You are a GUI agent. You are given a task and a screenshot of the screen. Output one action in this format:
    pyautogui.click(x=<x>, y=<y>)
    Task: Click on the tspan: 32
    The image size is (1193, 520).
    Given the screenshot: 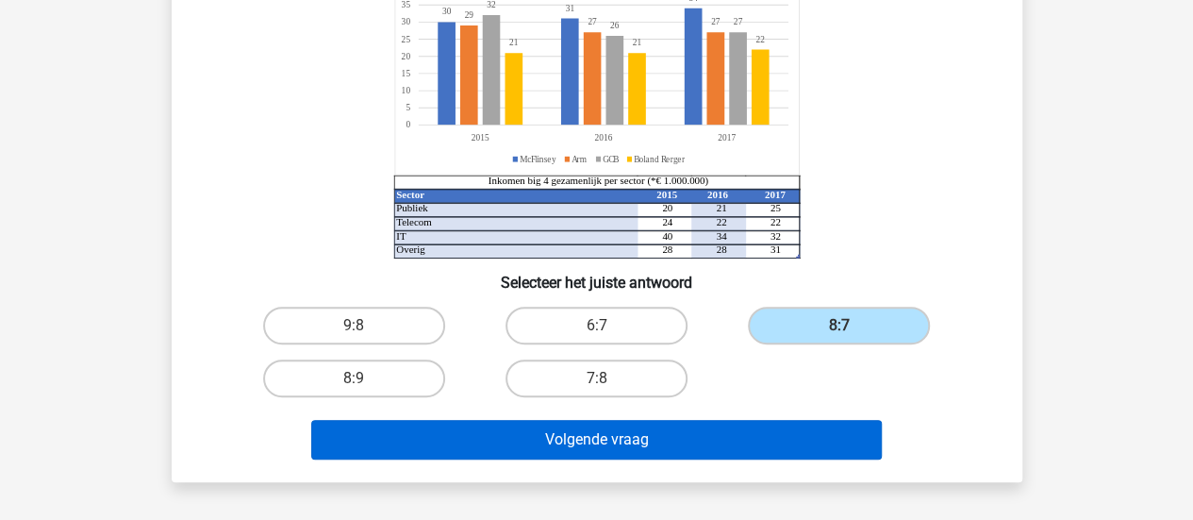 What is the action you would take?
    pyautogui.click(x=774, y=236)
    